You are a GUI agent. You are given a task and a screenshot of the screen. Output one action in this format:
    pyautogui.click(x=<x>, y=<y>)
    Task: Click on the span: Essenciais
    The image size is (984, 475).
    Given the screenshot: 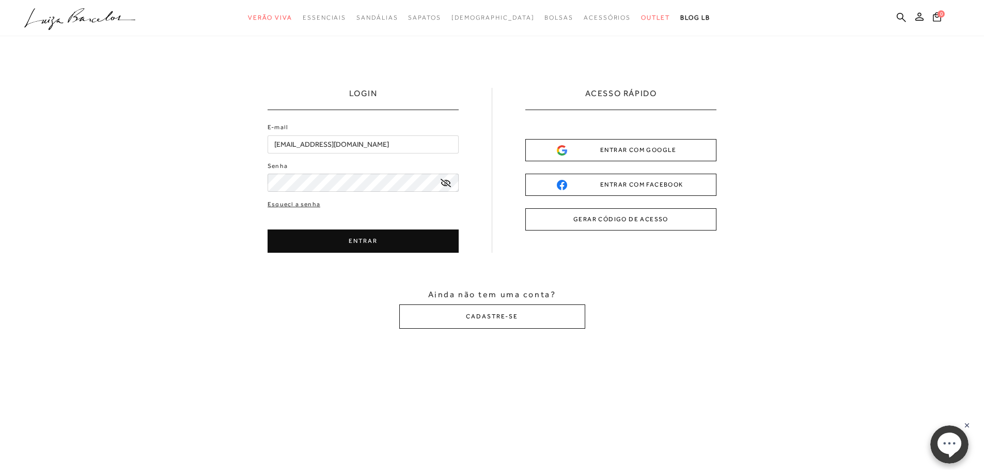 What is the action you would take?
    pyautogui.click(x=324, y=18)
    